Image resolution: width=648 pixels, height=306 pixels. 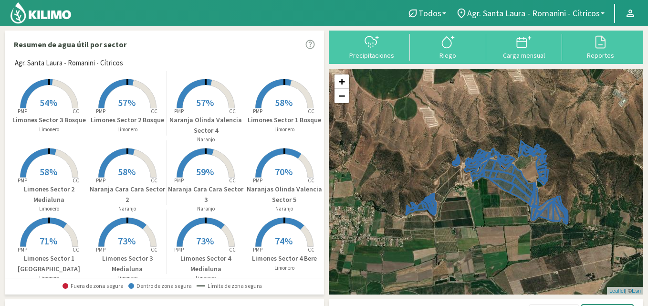 I want to click on p: Limones Sector 4 Bere, so click(x=284, y=258).